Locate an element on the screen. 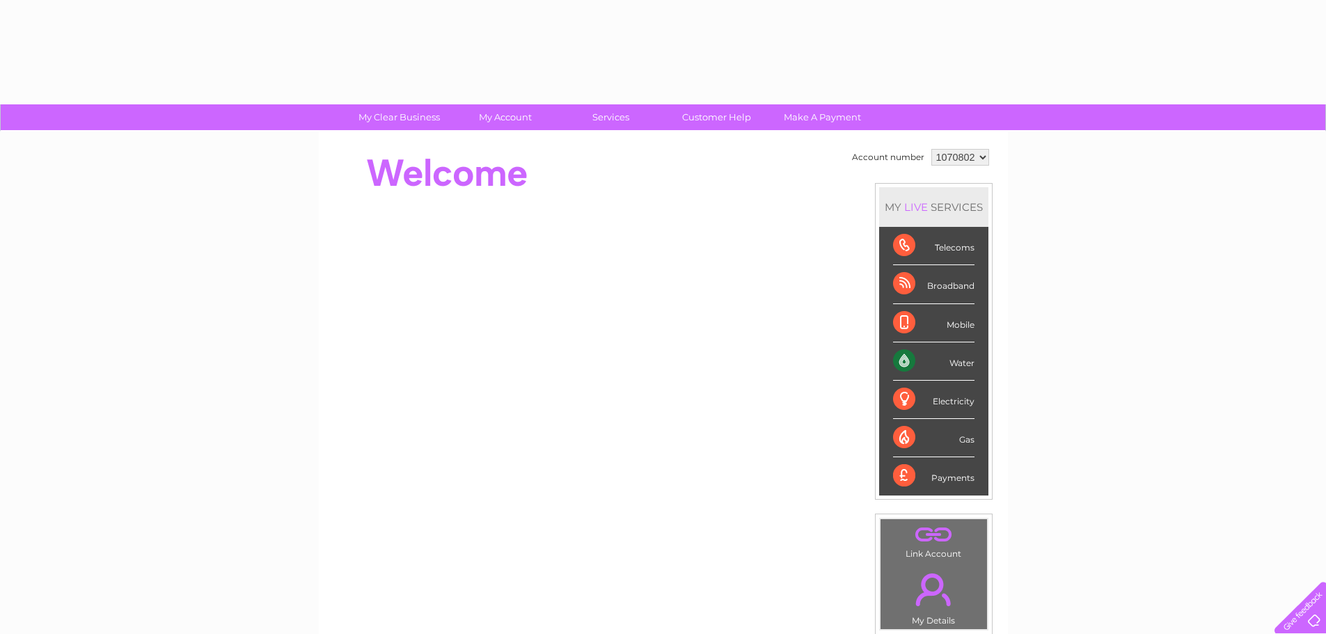 This screenshot has height=634, width=1326. div: Telecoms is located at coordinates (933, 246).